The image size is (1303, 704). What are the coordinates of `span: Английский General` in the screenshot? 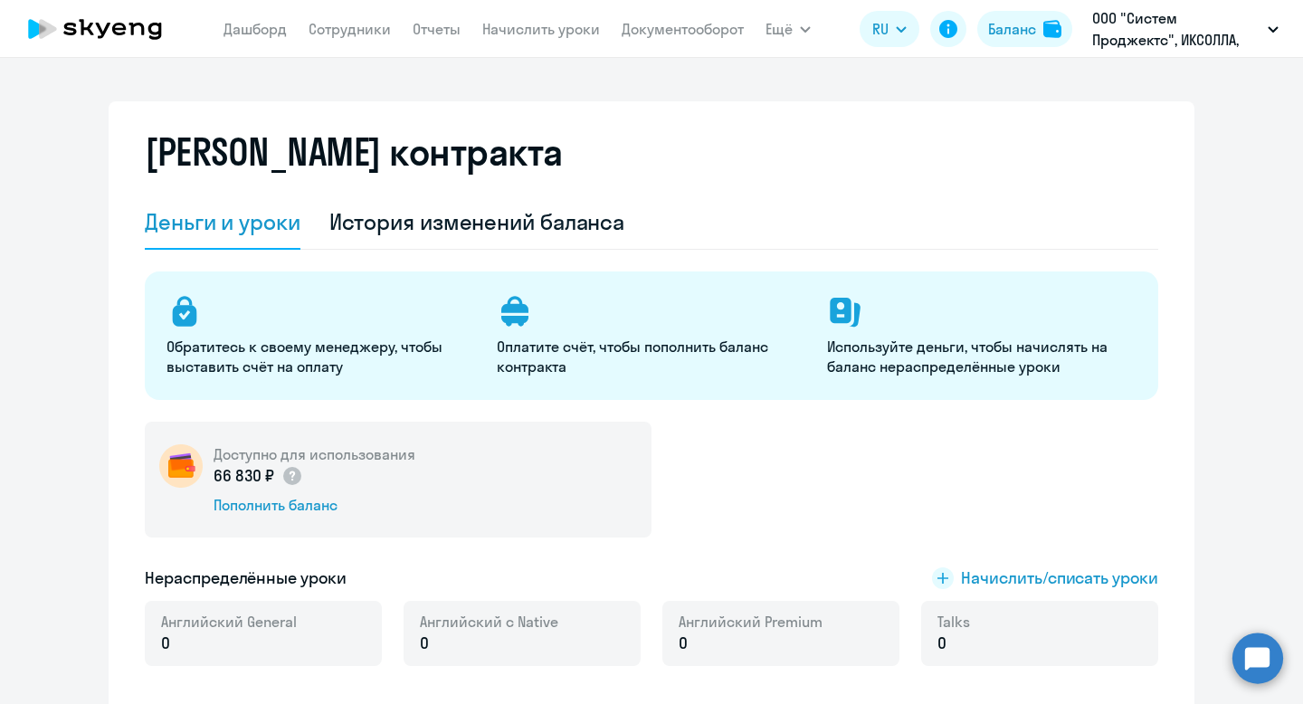 It's located at (229, 622).